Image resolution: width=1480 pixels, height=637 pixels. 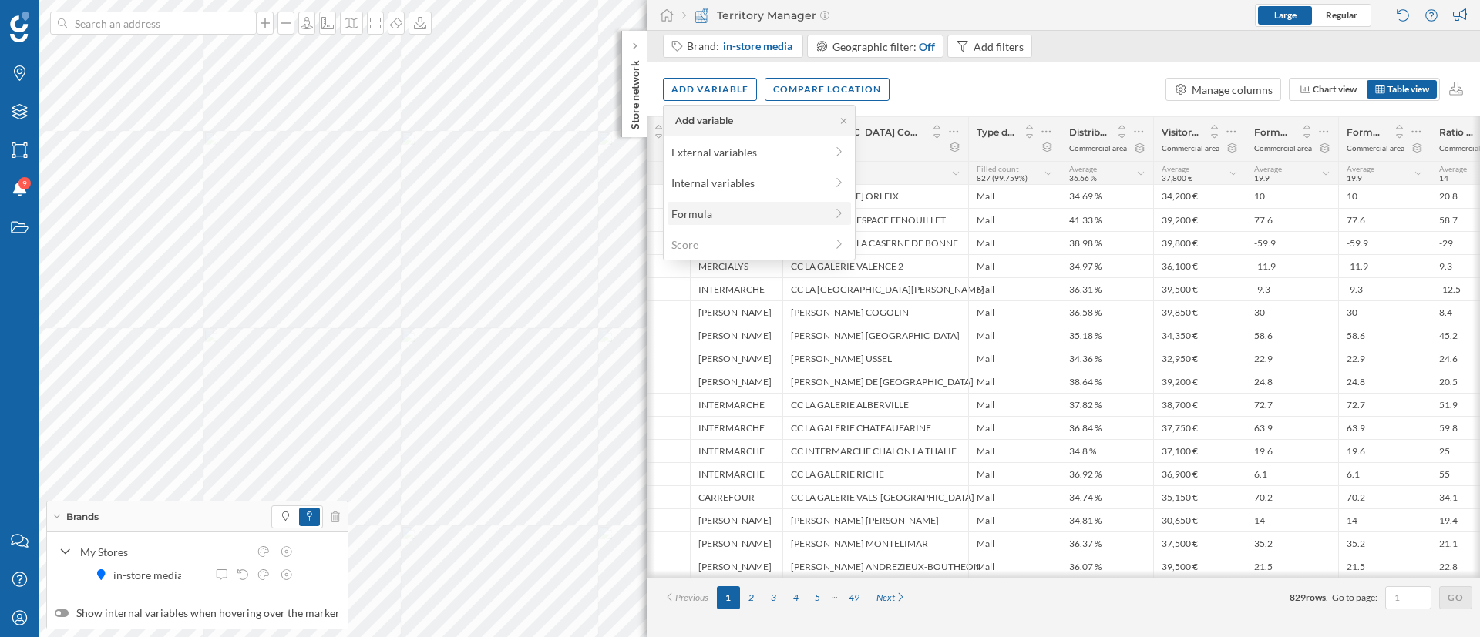 I want to click on div: 38.98 %, so click(x=1107, y=243).